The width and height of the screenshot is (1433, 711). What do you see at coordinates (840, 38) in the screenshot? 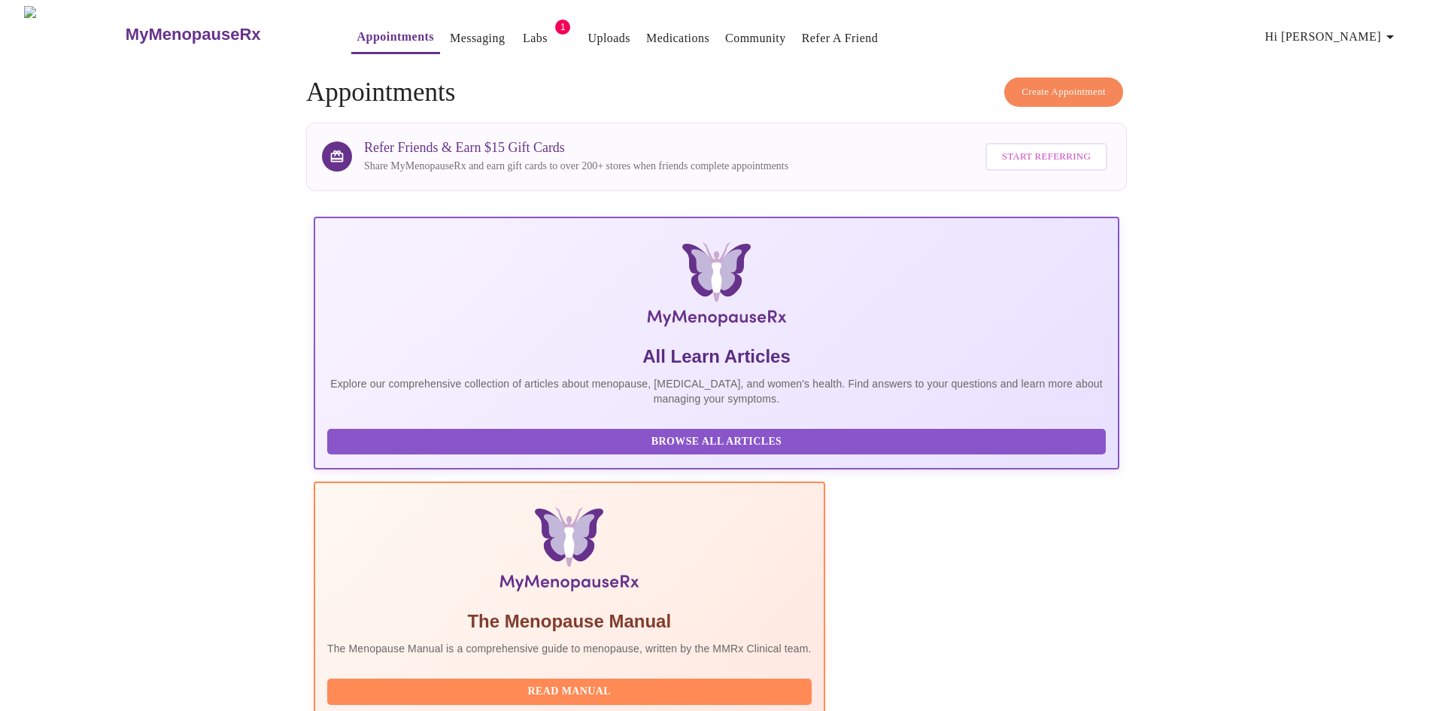
I see `a: Refer a Friend` at bounding box center [840, 38].